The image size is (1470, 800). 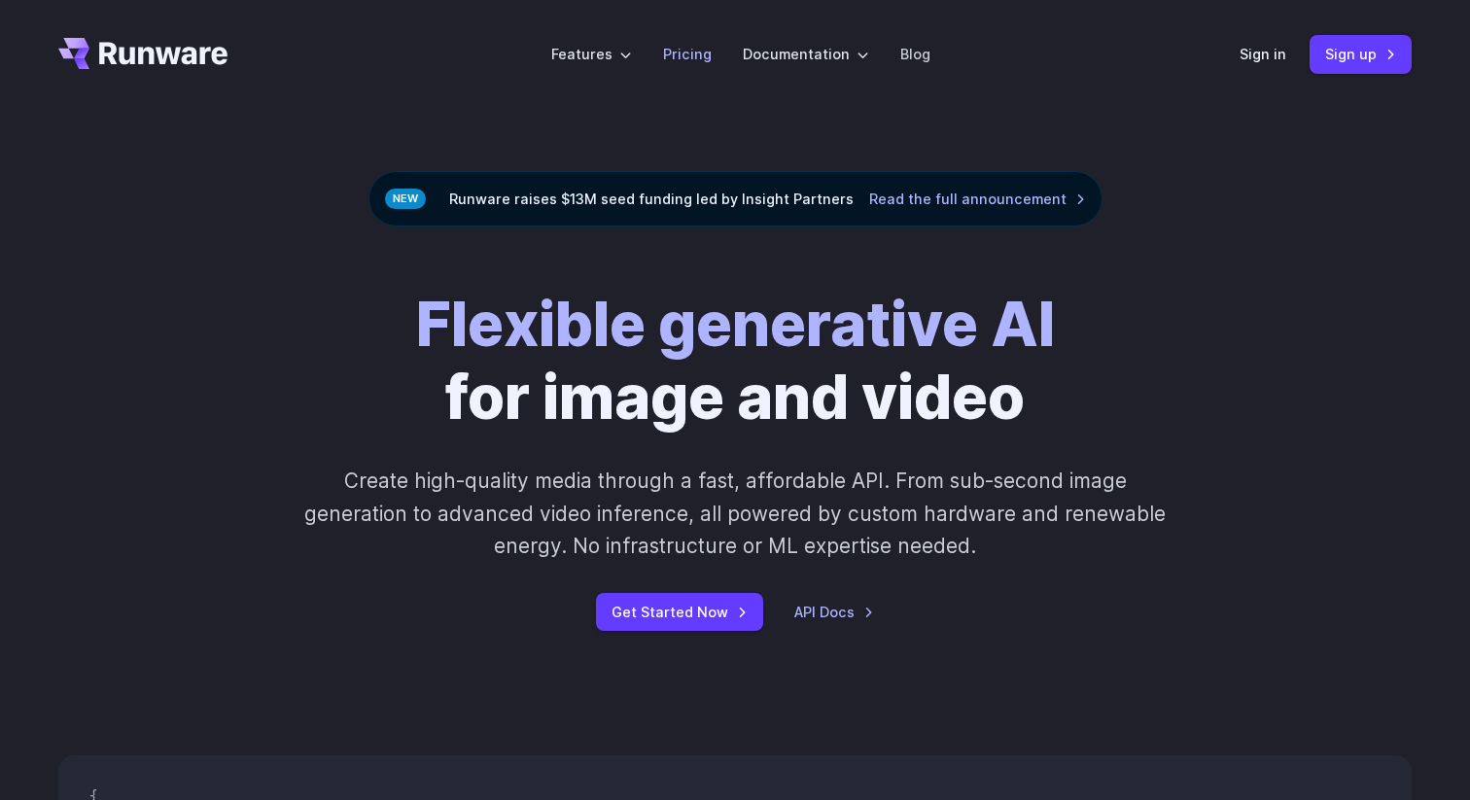 I want to click on a: Get Started Now, so click(x=679, y=611).